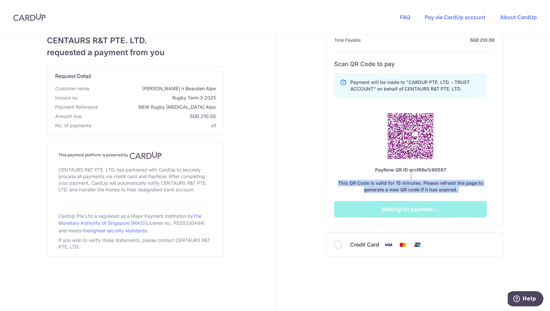  What do you see at coordinates (365, 245) in the screenshot?
I see `span: Credit Card` at bounding box center [365, 245].